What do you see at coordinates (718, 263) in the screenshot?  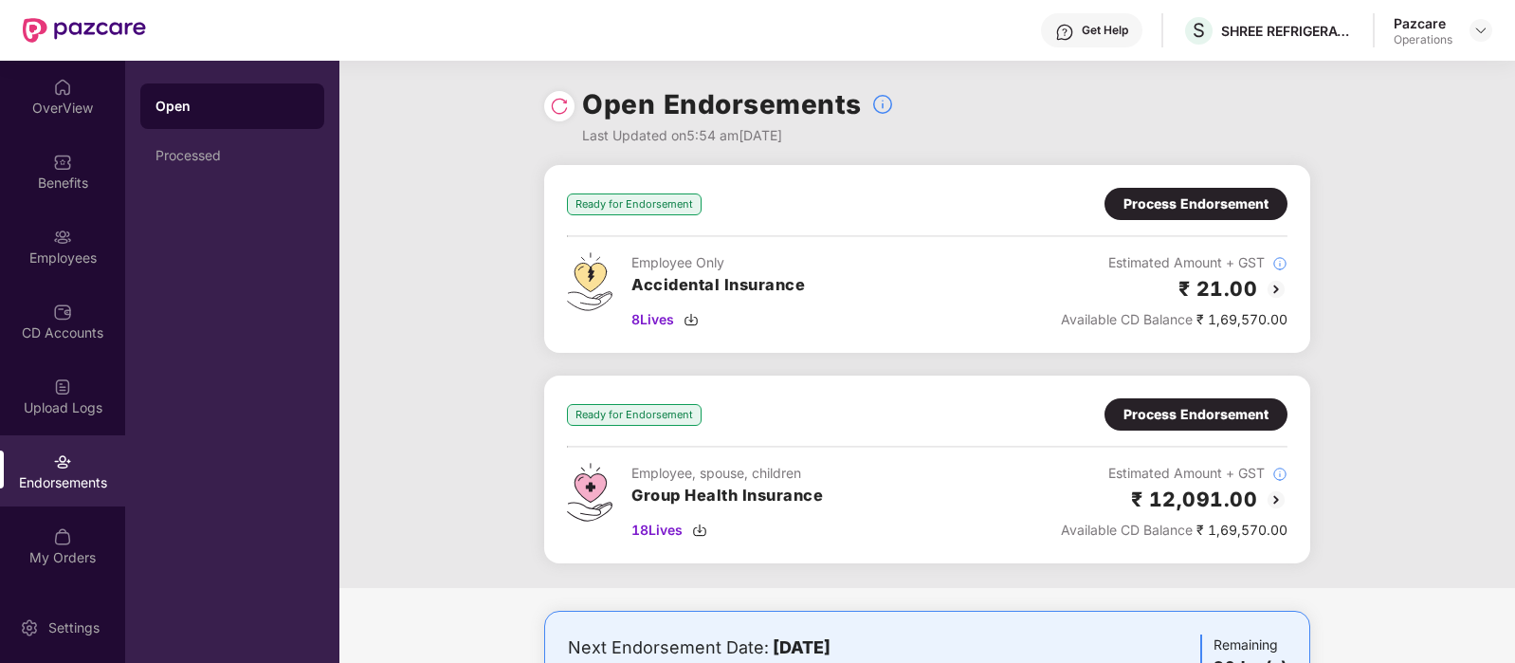 I see `div: Employee Only` at bounding box center [718, 263].